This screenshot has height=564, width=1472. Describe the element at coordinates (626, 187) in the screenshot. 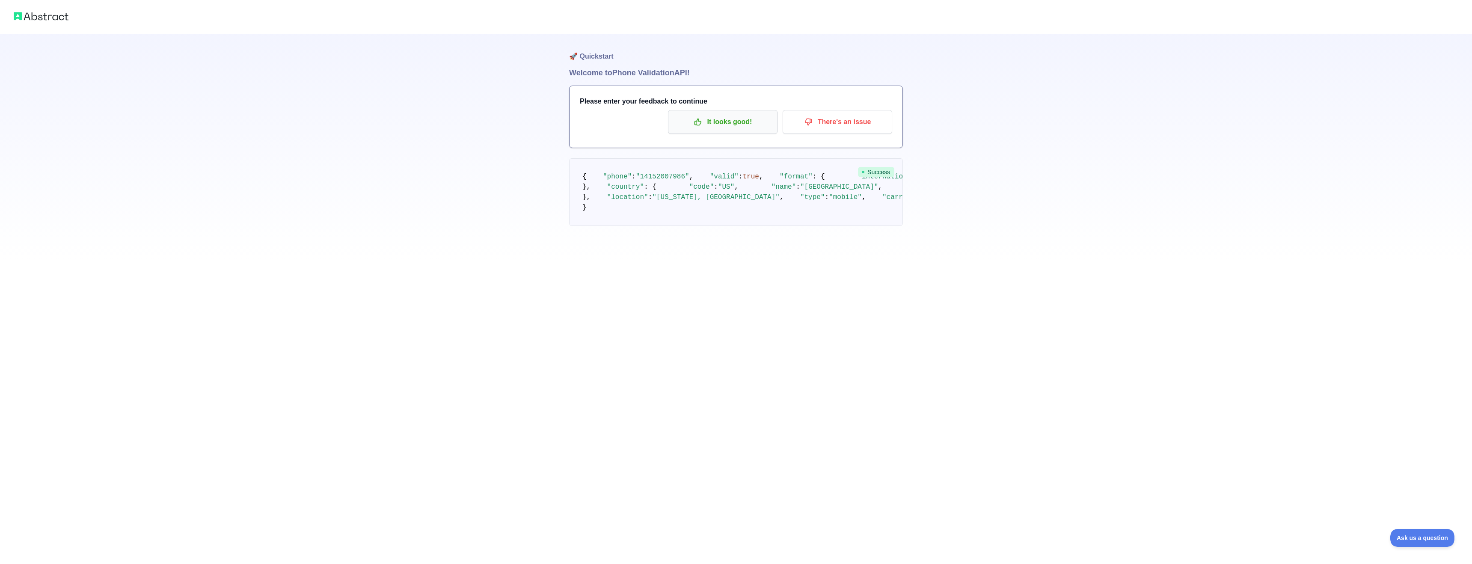

I see `span: "country"` at that location.